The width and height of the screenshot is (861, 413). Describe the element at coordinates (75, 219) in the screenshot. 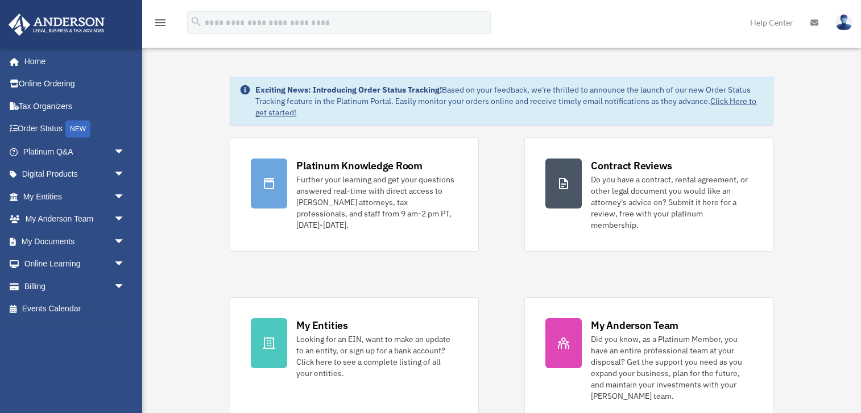

I see `a: My Anderson Teamarrow_drop_down` at that location.